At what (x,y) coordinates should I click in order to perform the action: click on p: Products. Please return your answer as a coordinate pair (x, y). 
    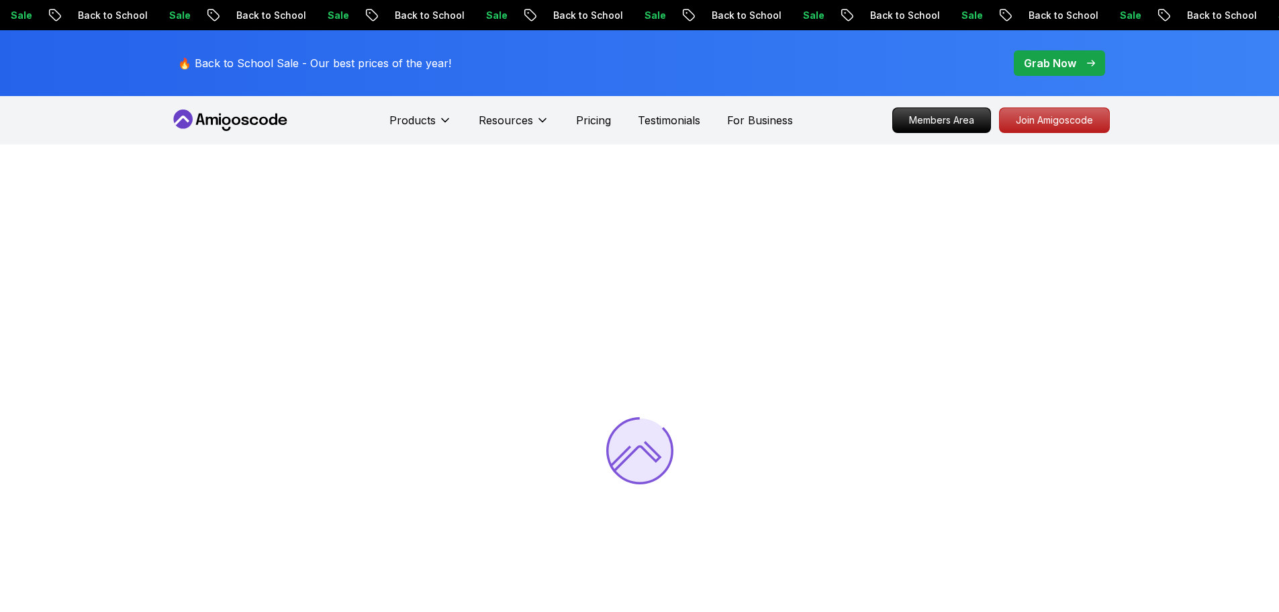
    Looking at the image, I should click on (412, 120).